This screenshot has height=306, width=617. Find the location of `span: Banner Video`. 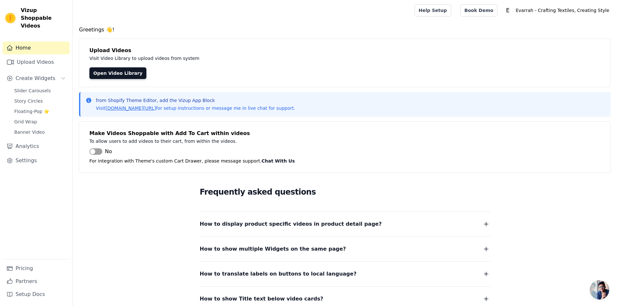

span: Banner Video is located at coordinates (29, 132).